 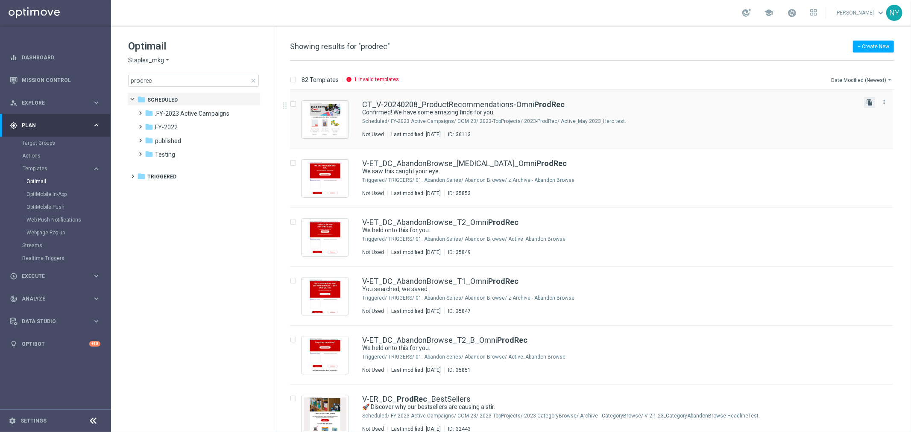 What do you see at coordinates (58, 233) in the screenshot?
I see `a: Webpage Pop-up` at bounding box center [58, 233].